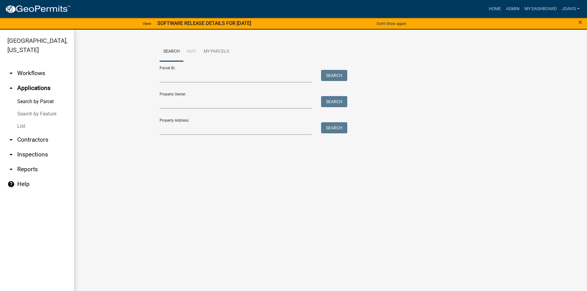 The width and height of the screenshot is (587, 291). What do you see at coordinates (571, 9) in the screenshot?
I see `a: jdavis` at bounding box center [571, 9].